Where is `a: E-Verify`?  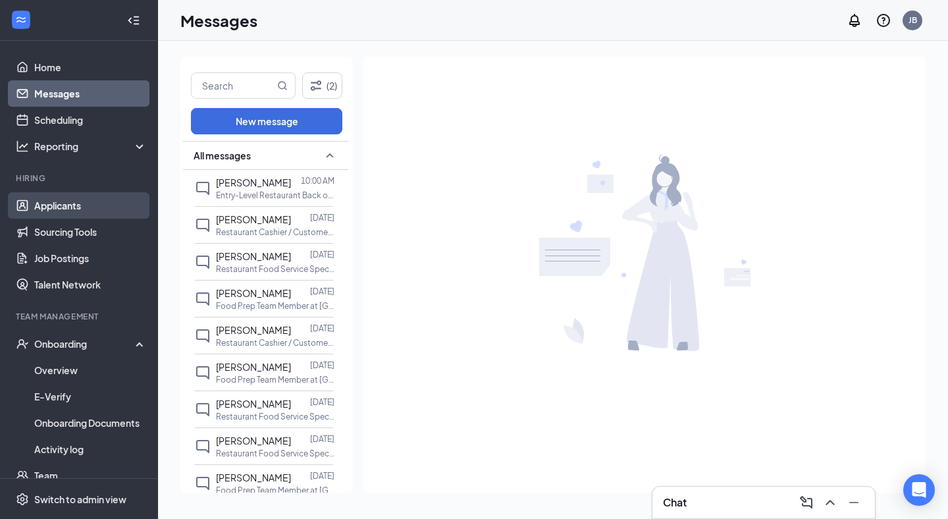 a: E-Verify is located at coordinates (90, 397).